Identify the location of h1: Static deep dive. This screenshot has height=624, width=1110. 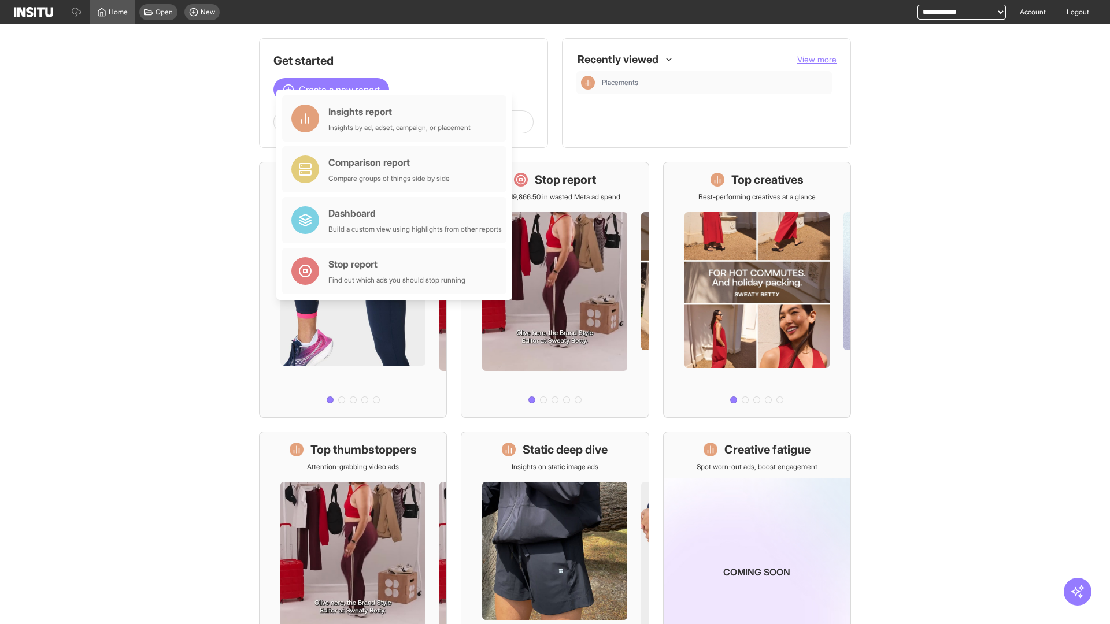
(565, 450).